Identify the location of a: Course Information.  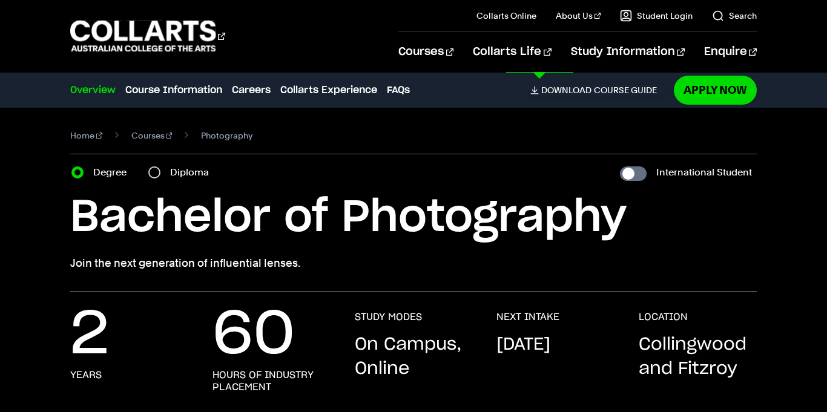
(174, 90).